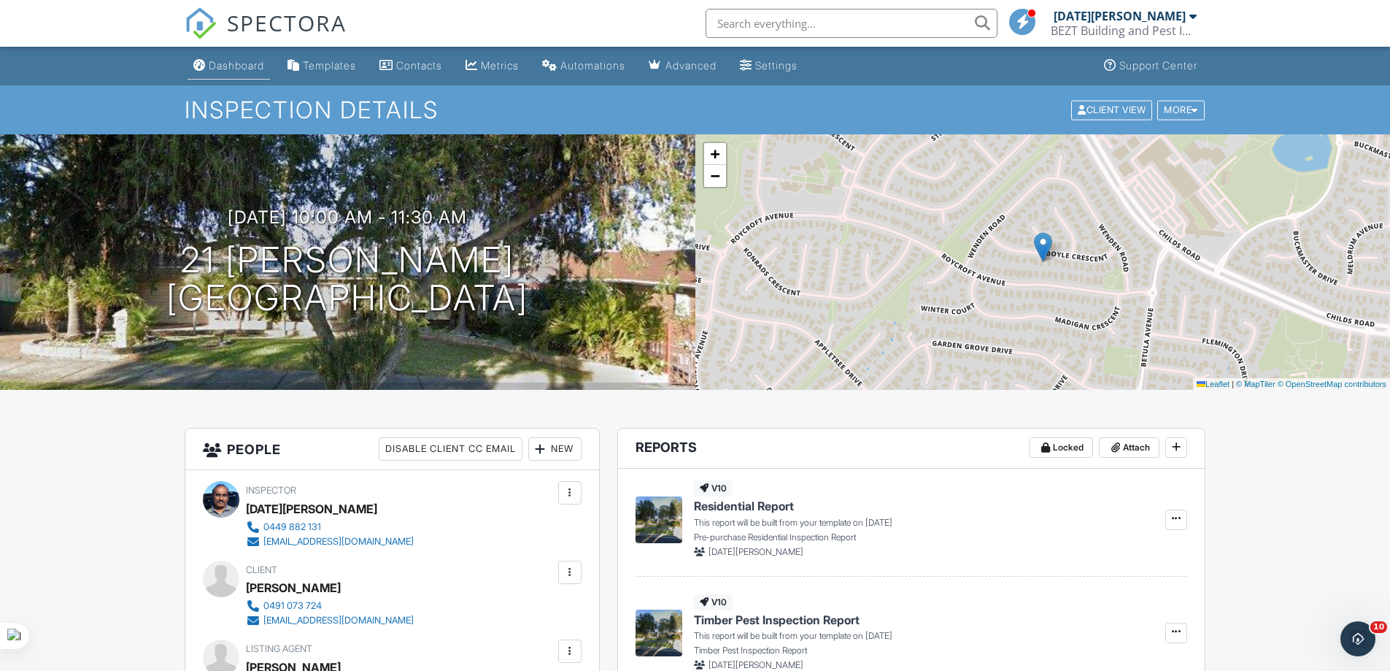 The height and width of the screenshot is (671, 1390). Describe the element at coordinates (271, 490) in the screenshot. I see `span: Inspector` at that location.